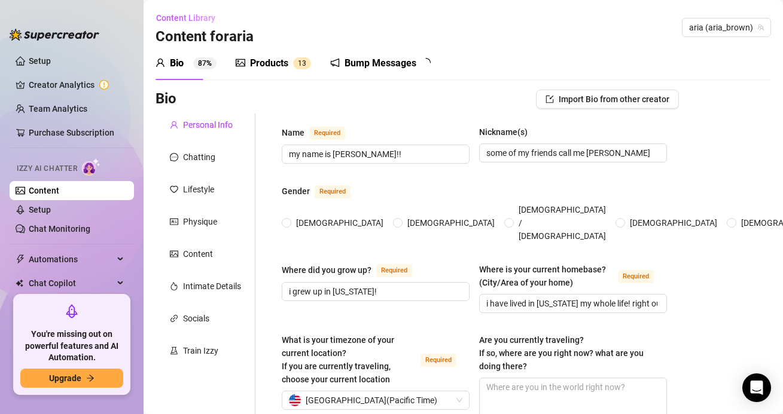 The height and width of the screenshot is (414, 783). Describe the element at coordinates (72, 346) in the screenshot. I see `span: You're missing out on powerful features and AI Automation.` at that location.